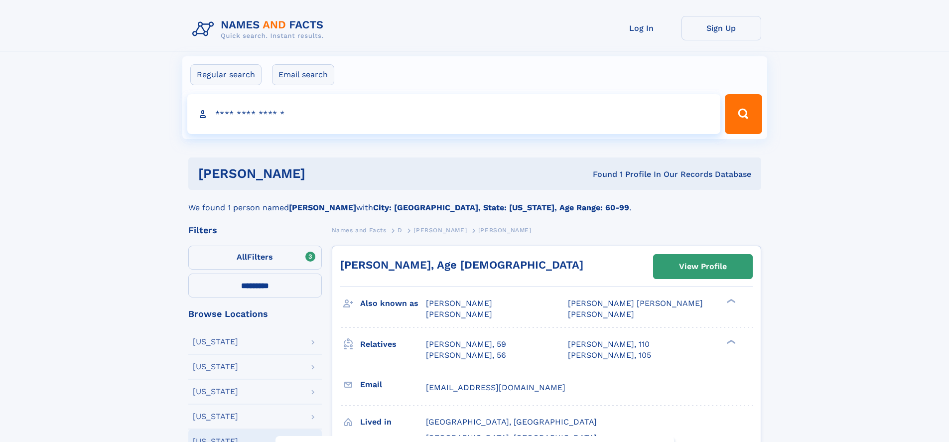 The height and width of the screenshot is (442, 949). I want to click on div: We found 1 person named with ., so click(475, 202).